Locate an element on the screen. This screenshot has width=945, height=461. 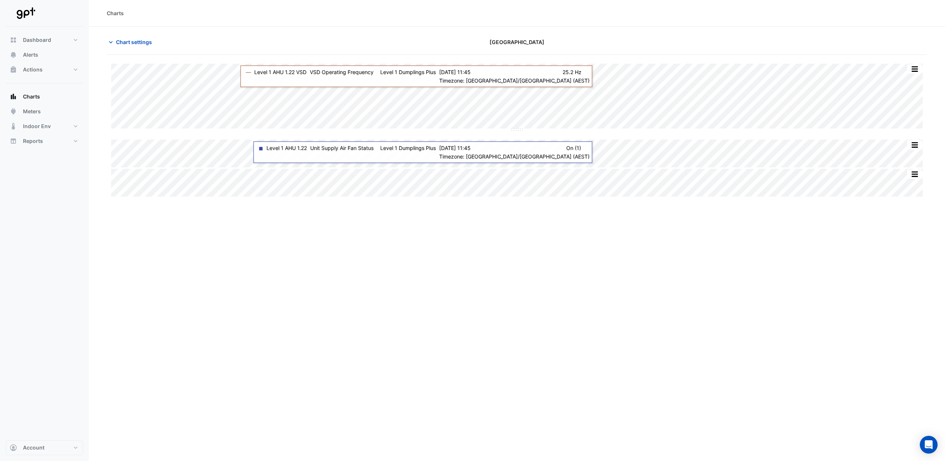
app-icon: Alerts is located at coordinates (13, 55).